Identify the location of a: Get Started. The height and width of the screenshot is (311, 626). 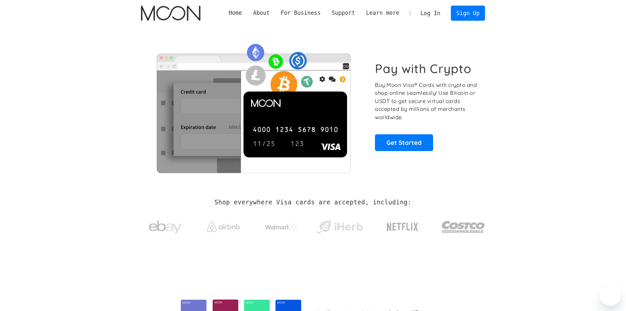
(404, 142).